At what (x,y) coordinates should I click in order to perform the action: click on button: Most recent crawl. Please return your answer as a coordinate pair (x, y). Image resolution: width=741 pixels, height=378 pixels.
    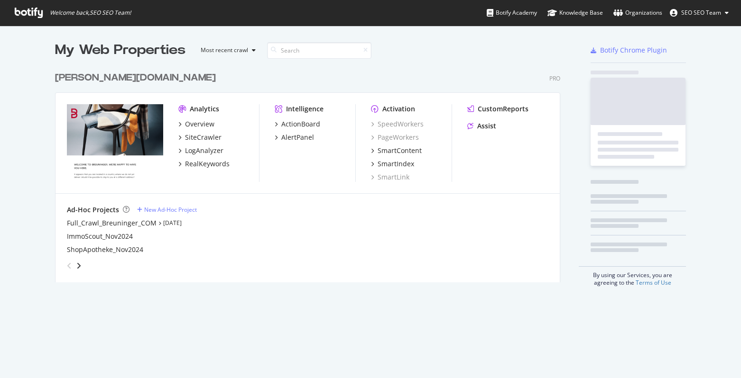
    Looking at the image, I should click on (226, 50).